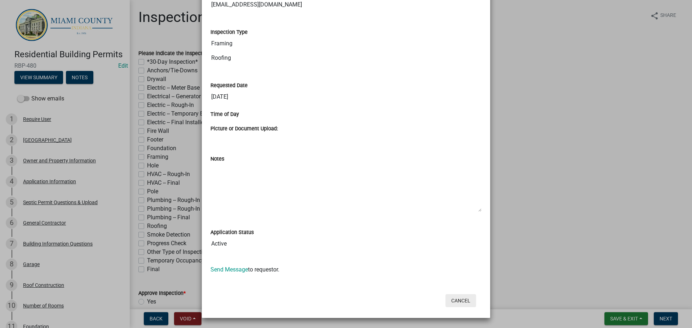 Image resolution: width=692 pixels, height=328 pixels. Describe the element at coordinates (229, 86) in the screenshot. I see `label: Requested Date` at that location.